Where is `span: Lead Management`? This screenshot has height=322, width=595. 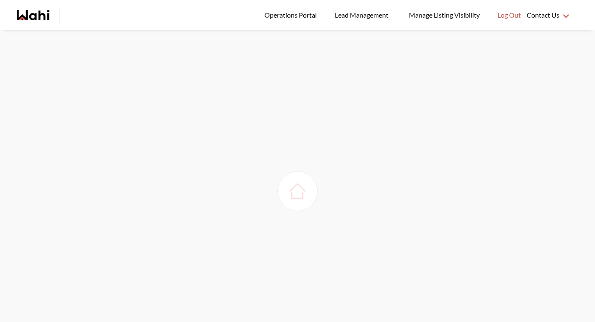
span: Lead Management is located at coordinates (363, 15).